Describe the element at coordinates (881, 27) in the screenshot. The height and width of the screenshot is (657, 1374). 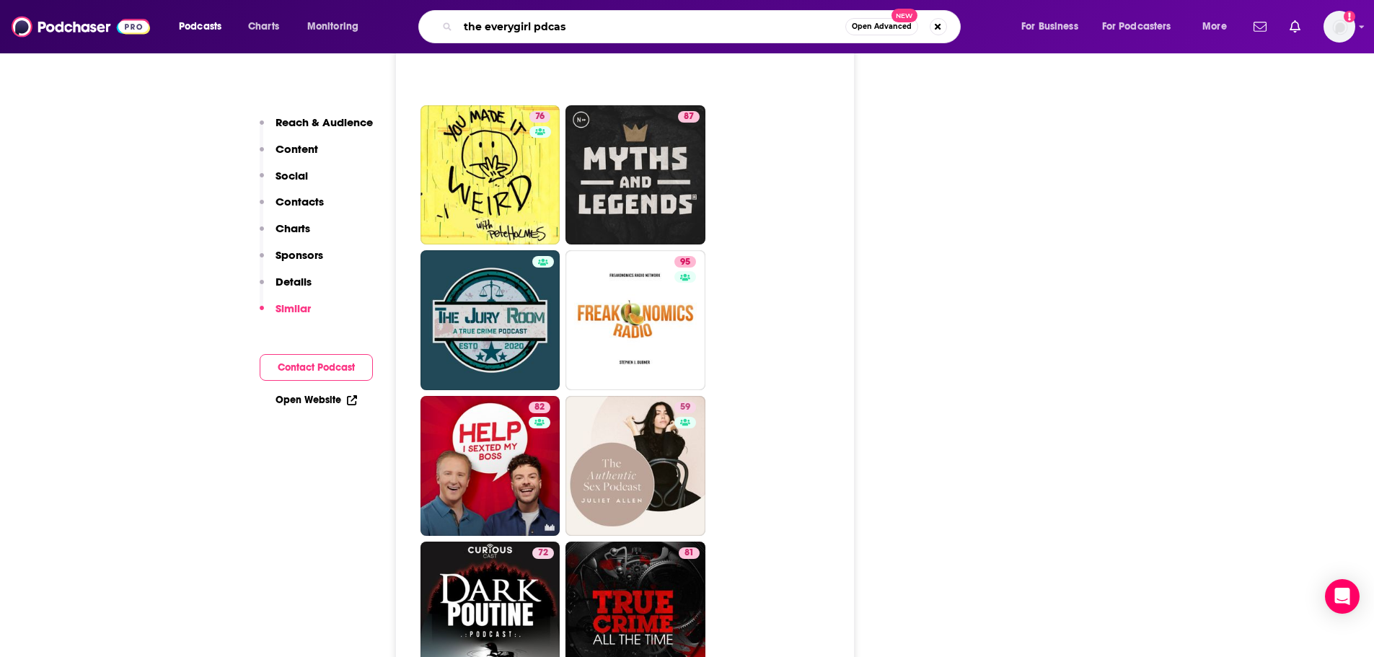
I see `button: Open AdvancedNew` at that location.